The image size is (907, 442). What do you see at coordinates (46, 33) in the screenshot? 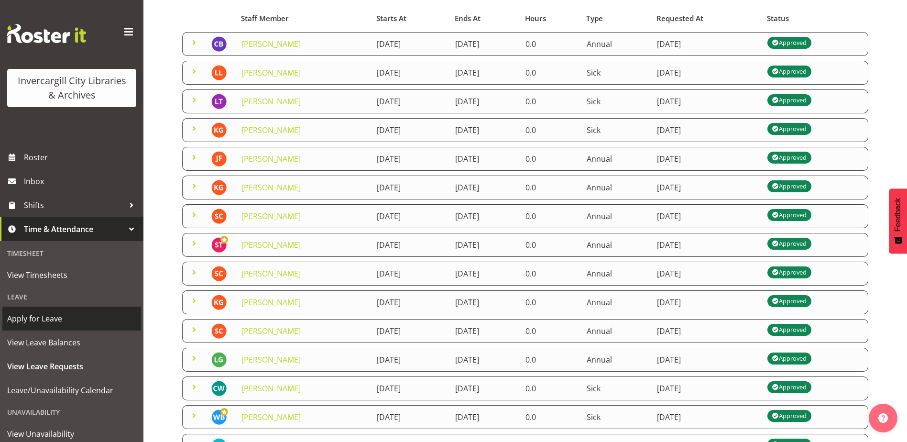
I see `img: Rosterit website logo` at bounding box center [46, 33].